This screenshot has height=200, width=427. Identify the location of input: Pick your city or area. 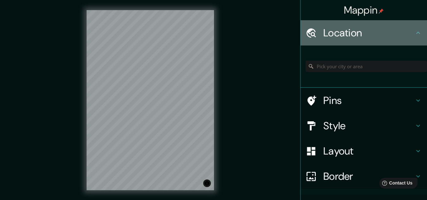
(366, 66).